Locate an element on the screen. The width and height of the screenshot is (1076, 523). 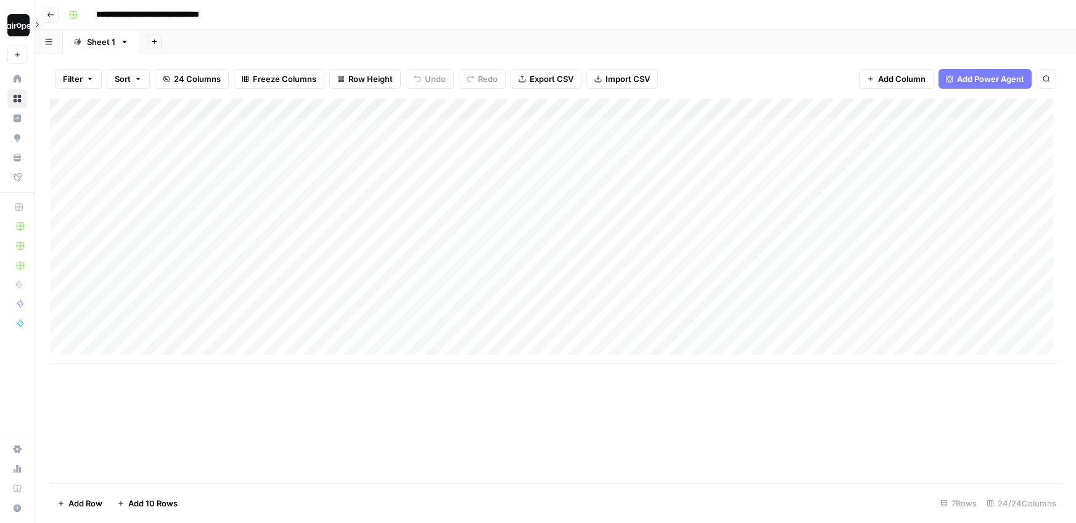
button: Freeze Columns is located at coordinates (279, 79).